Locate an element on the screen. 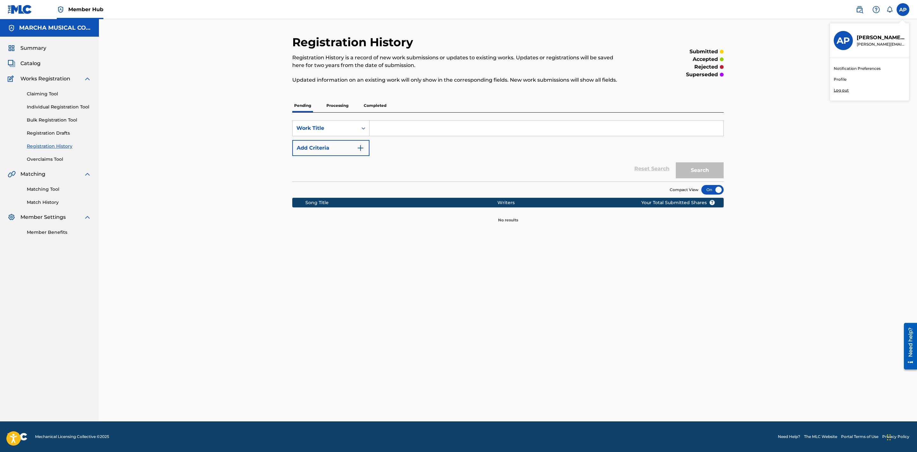  p: Updated information on an existing work will only show in the corresponding fields. New work subm... is located at coordinates (458, 80).